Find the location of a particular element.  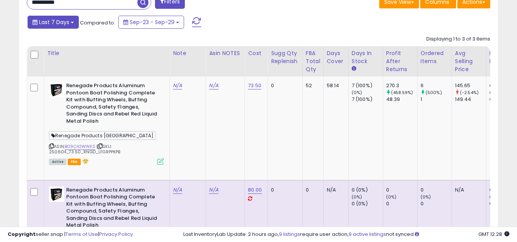

strong: Copyright is located at coordinates (21, 234).